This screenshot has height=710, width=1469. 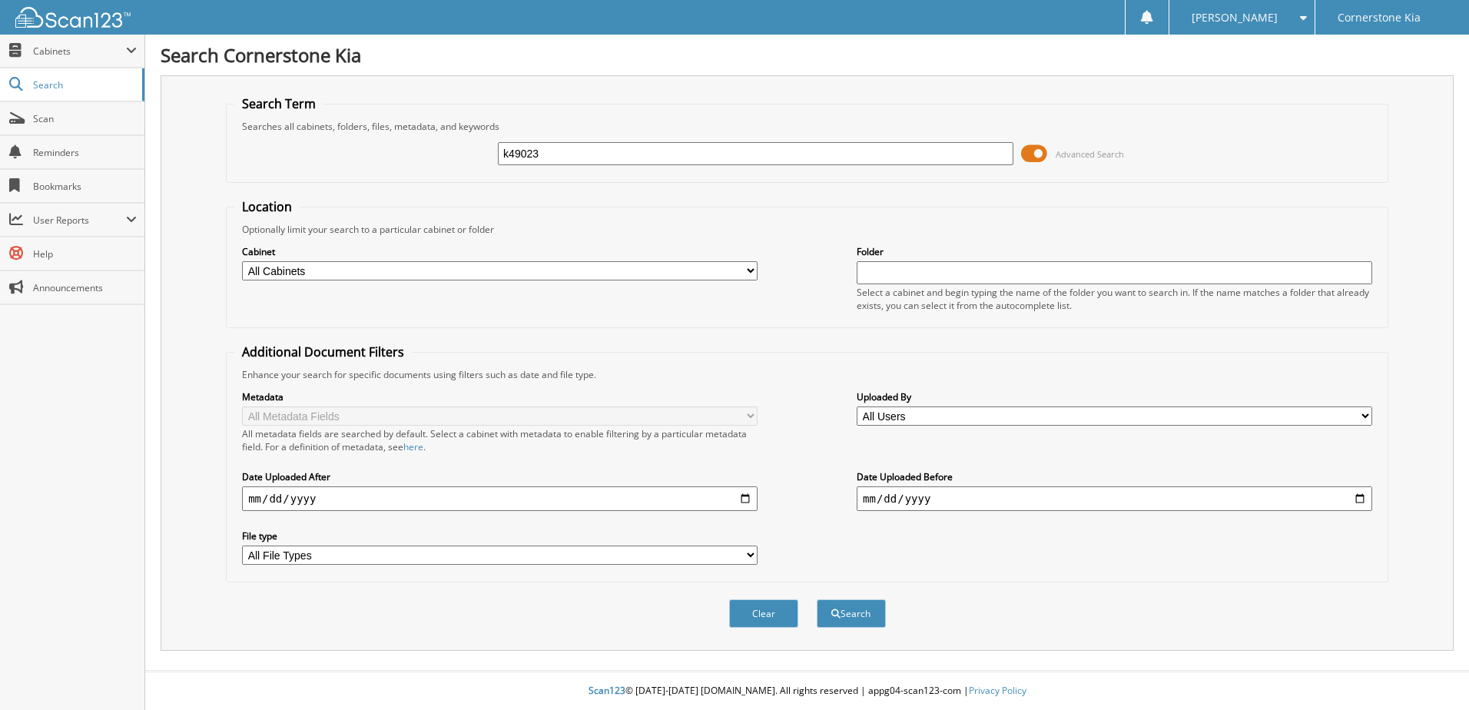 I want to click on span: Advanced Search, so click(x=1090, y=154).